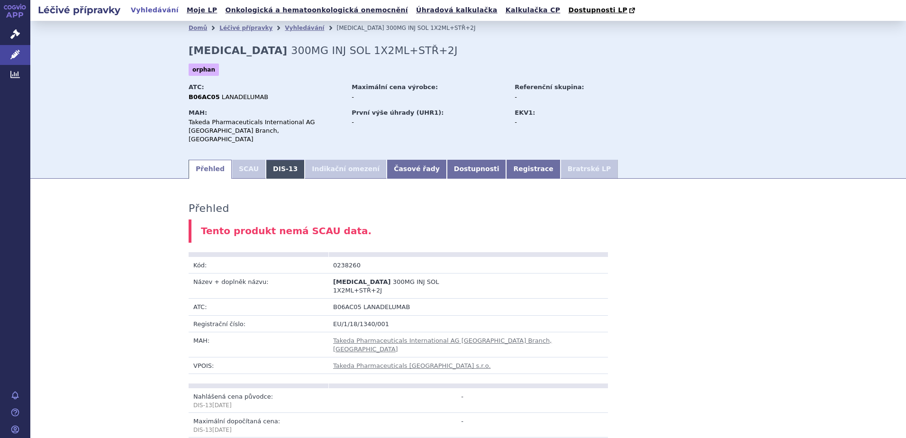 The height and width of the screenshot is (438, 906). I want to click on a: Registrace, so click(533, 169).